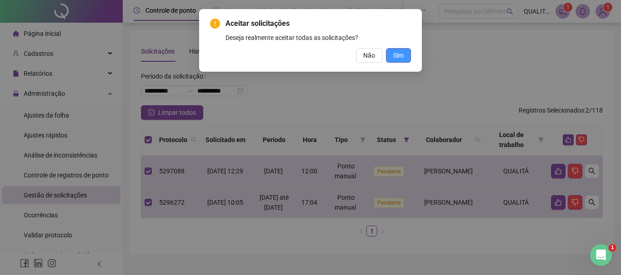 This screenshot has width=621, height=275. What do you see at coordinates (398, 55) in the screenshot?
I see `button: Sim` at bounding box center [398, 55].